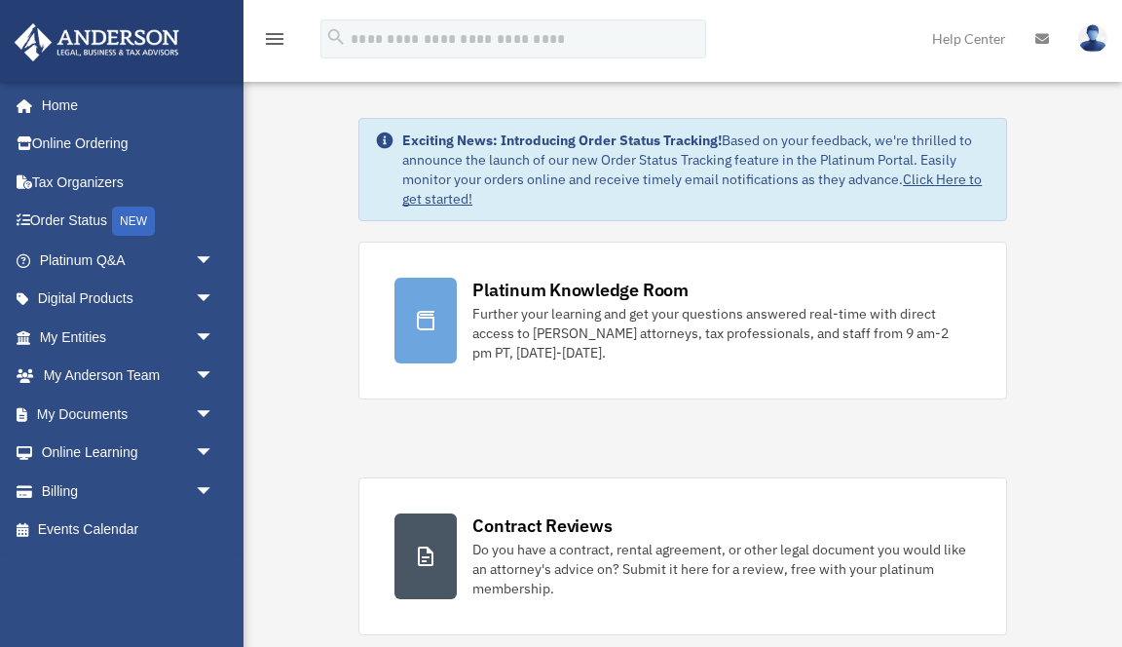 Image resolution: width=1122 pixels, height=647 pixels. What do you see at coordinates (129, 453) in the screenshot?
I see `a: Online Learningarrow_drop_down` at bounding box center [129, 453].